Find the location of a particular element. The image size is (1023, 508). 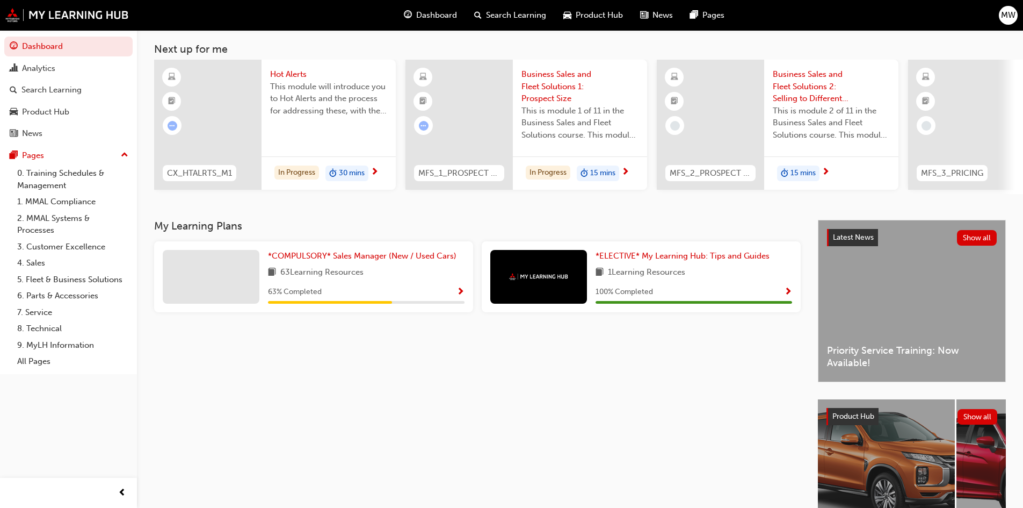

span: MFS_2_PROSPECT & LARGE FLEETS is located at coordinates (711, 173).